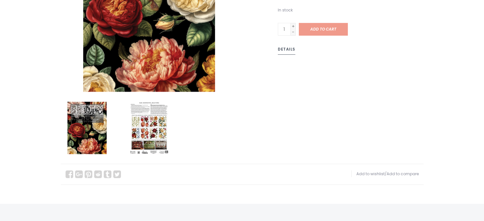 This screenshot has height=221, width=484. What do you see at coordinates (88, 174) in the screenshot?
I see `a: Pin It` at bounding box center [88, 174].